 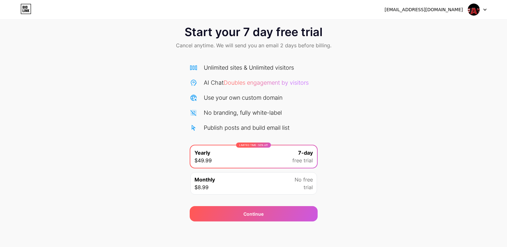 I want to click on span: trial, so click(x=308, y=187).